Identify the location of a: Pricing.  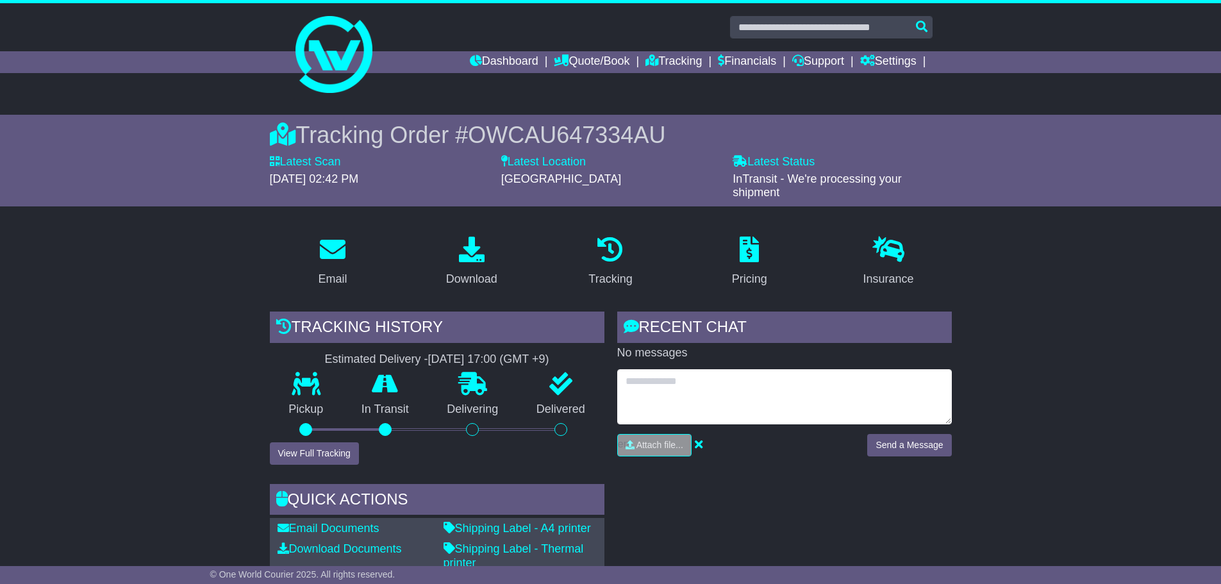
(749, 262).